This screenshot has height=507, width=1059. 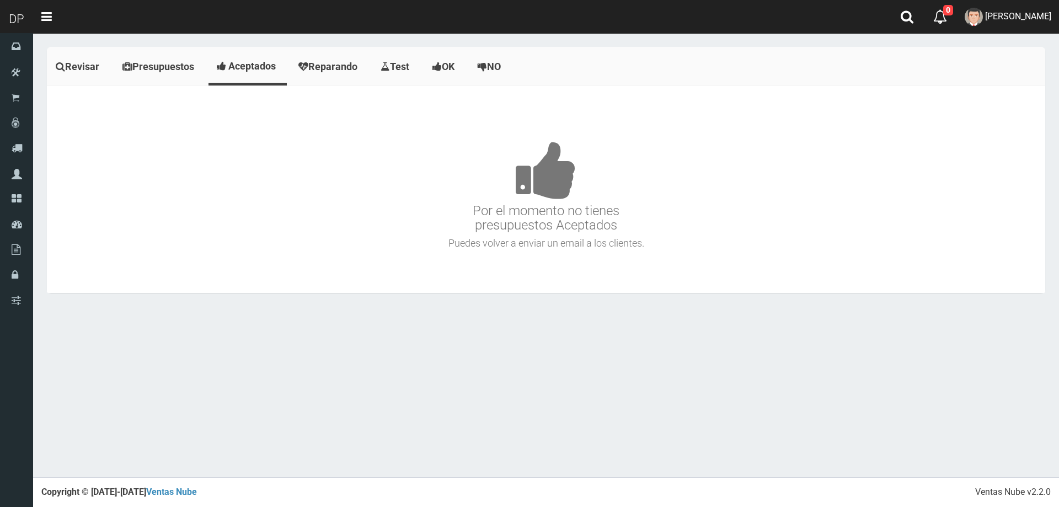 What do you see at coordinates (252, 66) in the screenshot?
I see `span: Aceptados` at bounding box center [252, 66].